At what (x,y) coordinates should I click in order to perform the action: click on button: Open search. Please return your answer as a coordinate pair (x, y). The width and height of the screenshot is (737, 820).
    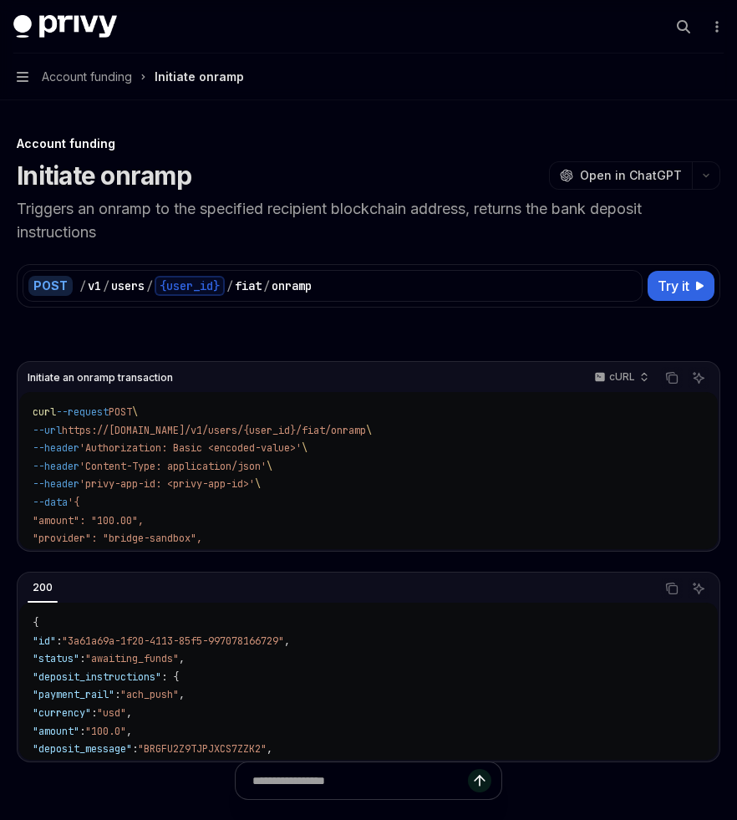
    Looking at the image, I should click on (684, 27).